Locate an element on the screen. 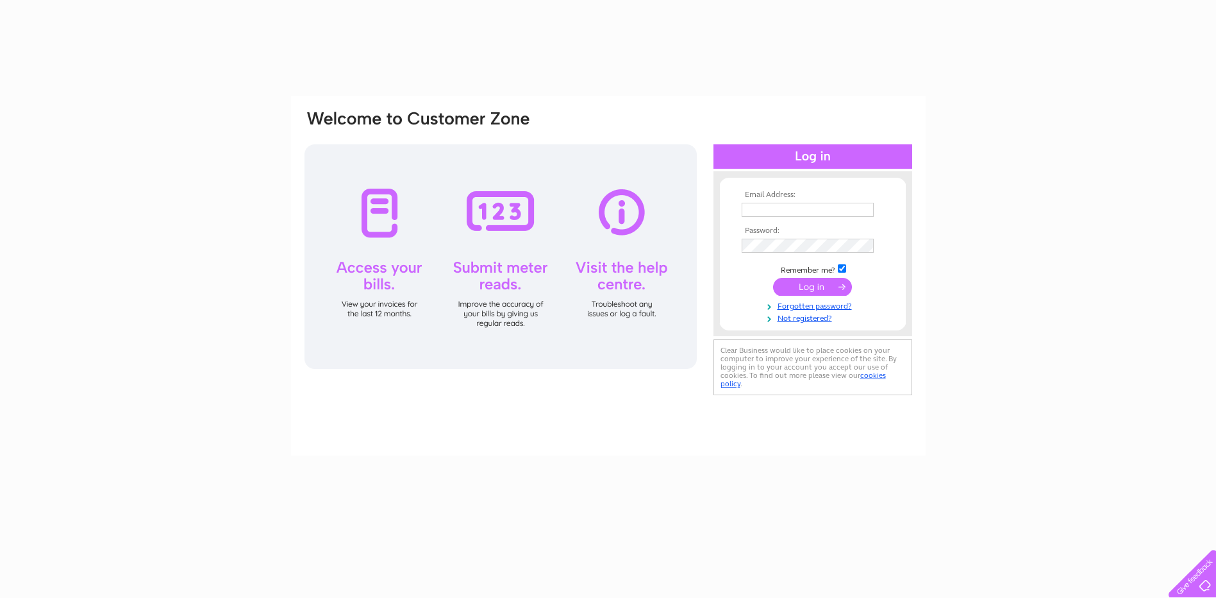 The image size is (1216, 598). th: Password: is located at coordinates (813, 231).